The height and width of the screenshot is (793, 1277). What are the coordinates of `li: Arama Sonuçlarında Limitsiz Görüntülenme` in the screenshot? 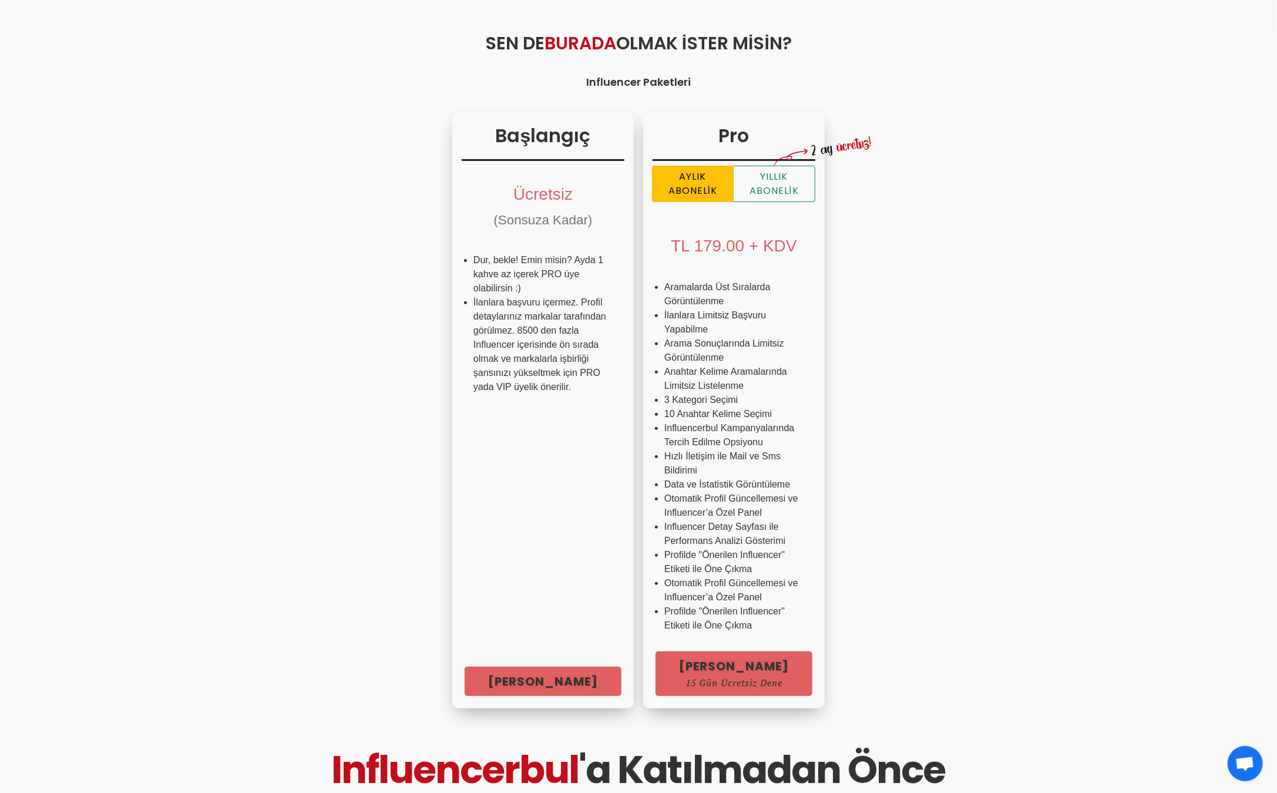 It's located at (733, 351).